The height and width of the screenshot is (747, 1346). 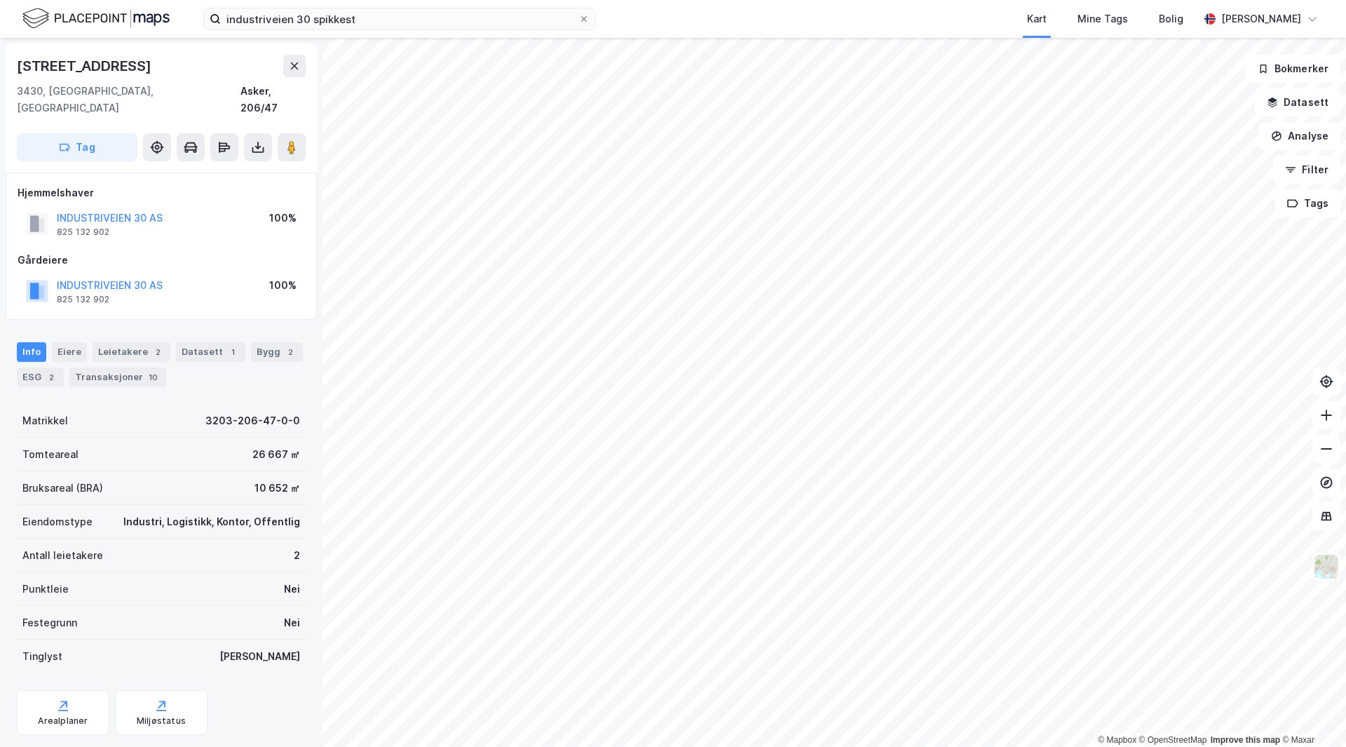 What do you see at coordinates (161, 193) in the screenshot?
I see `div: Hjemmelshaver` at bounding box center [161, 193].